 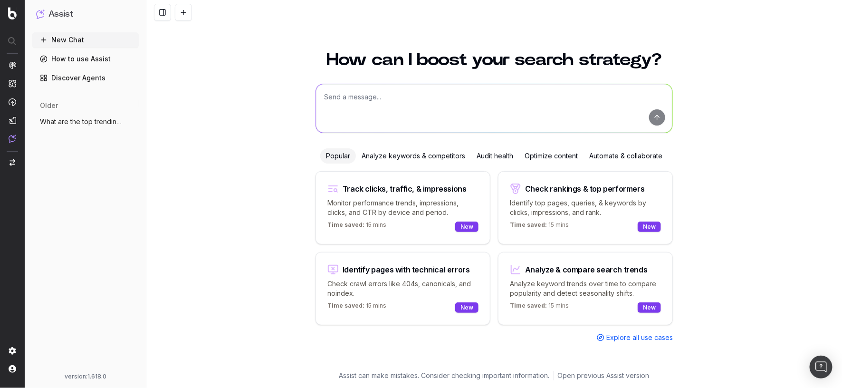 I want to click on button: What are the top trending topics for Col, so click(x=86, y=122).